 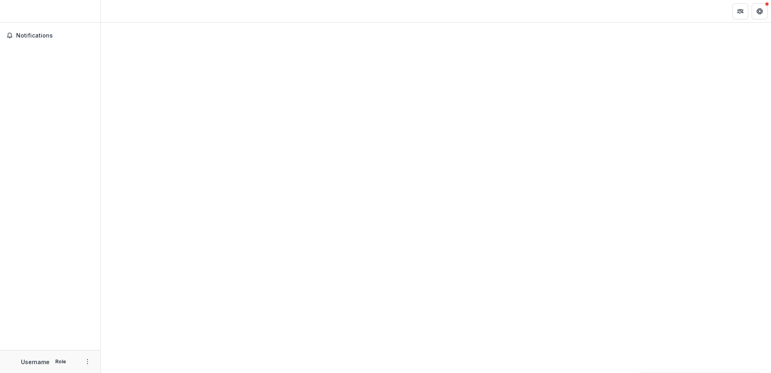 What do you see at coordinates (61, 362) in the screenshot?
I see `p: Role` at bounding box center [61, 362].